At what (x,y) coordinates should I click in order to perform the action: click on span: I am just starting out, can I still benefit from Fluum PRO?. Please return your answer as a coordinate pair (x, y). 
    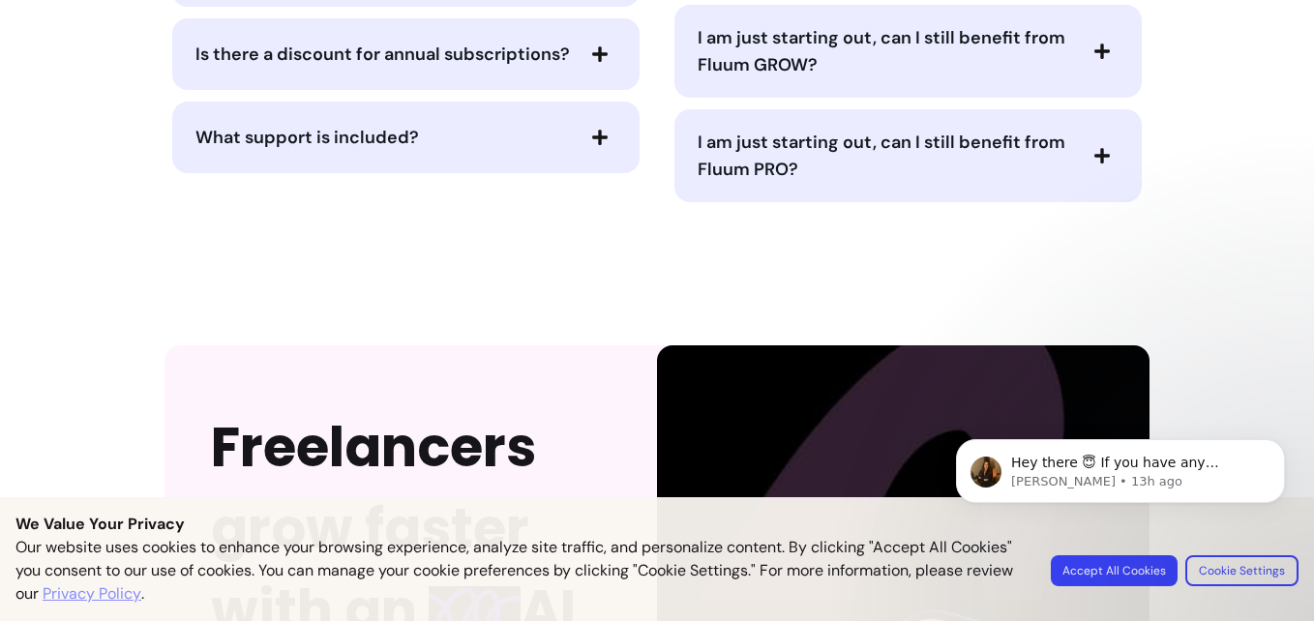
    Looking at the image, I should click on (881, 156).